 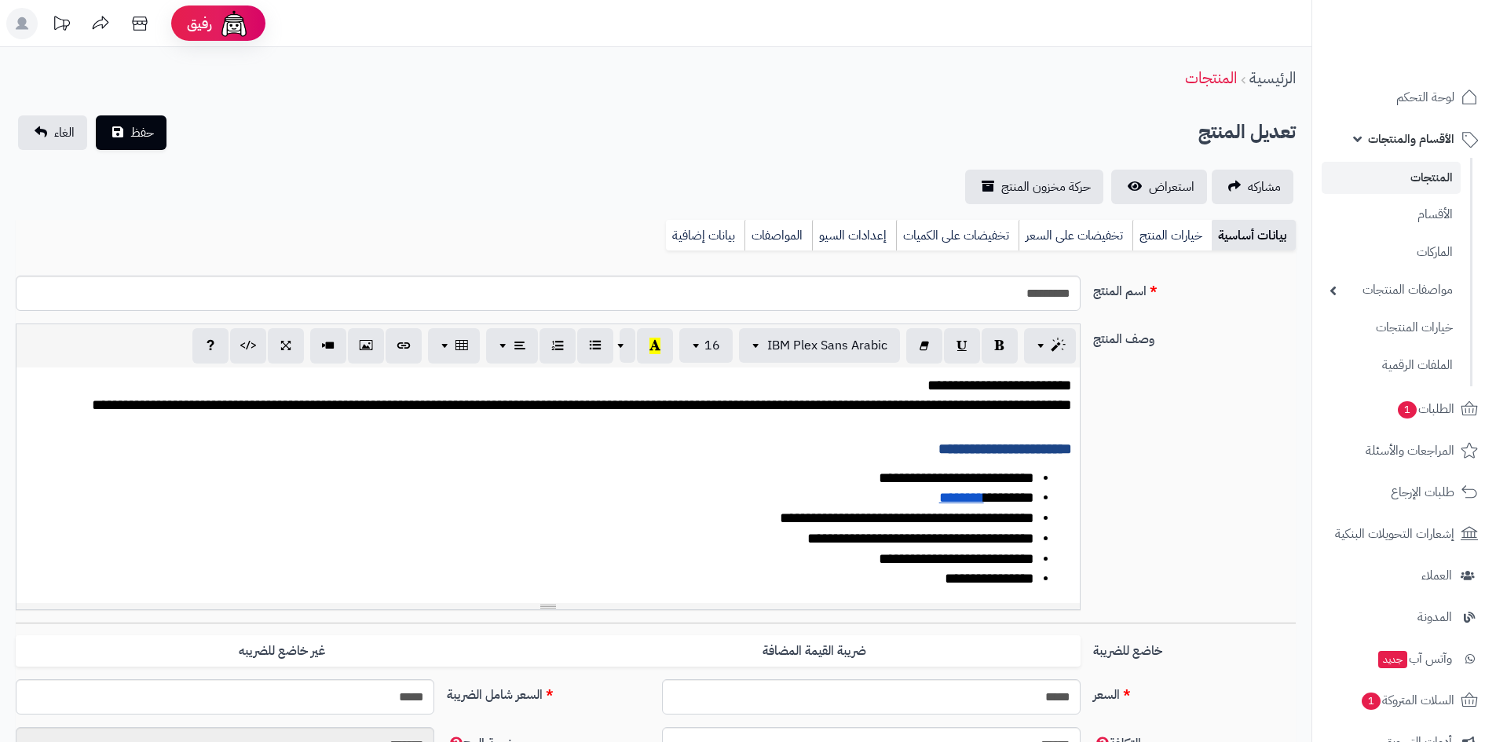 What do you see at coordinates (1404, 409) in the screenshot?
I see `a: الطلبات1` at bounding box center [1404, 409].